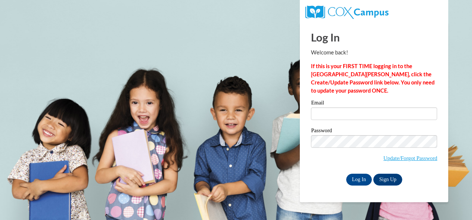 This screenshot has width=472, height=220. Describe the element at coordinates (347, 12) in the screenshot. I see `a: COX Campus` at that location.